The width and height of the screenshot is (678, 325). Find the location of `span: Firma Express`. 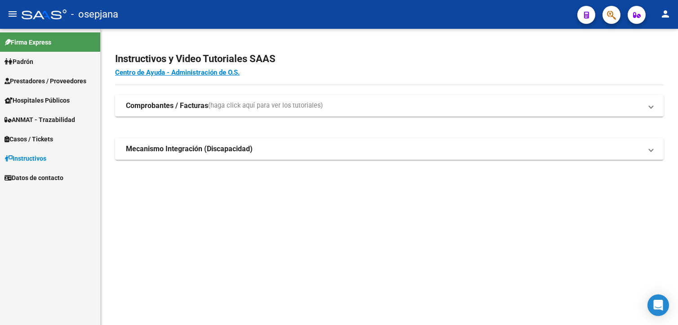

span: Firma Express is located at coordinates (28, 42).